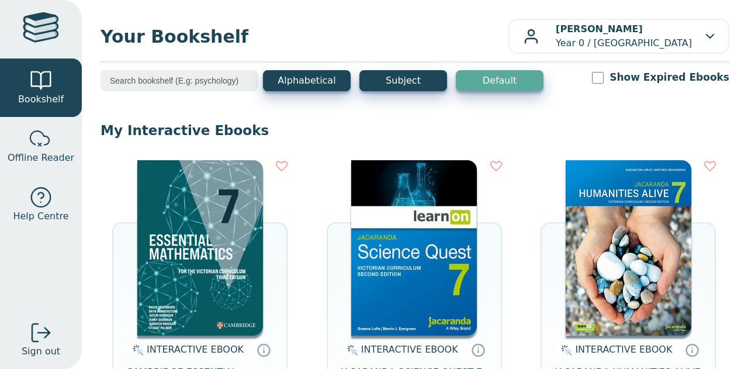  I want to click on button: Default, so click(500, 81).